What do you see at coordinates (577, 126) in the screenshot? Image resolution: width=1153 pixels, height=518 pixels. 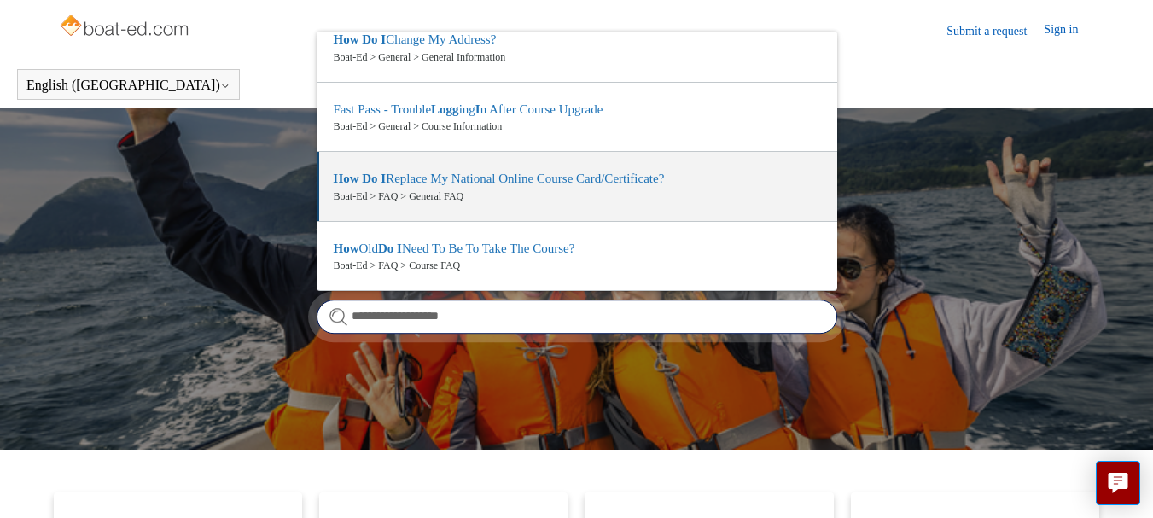 I see `zd-autocomplete-breadcrumbs-multibrand: Boat-Ed > General > Course Information` at bounding box center [577, 126].